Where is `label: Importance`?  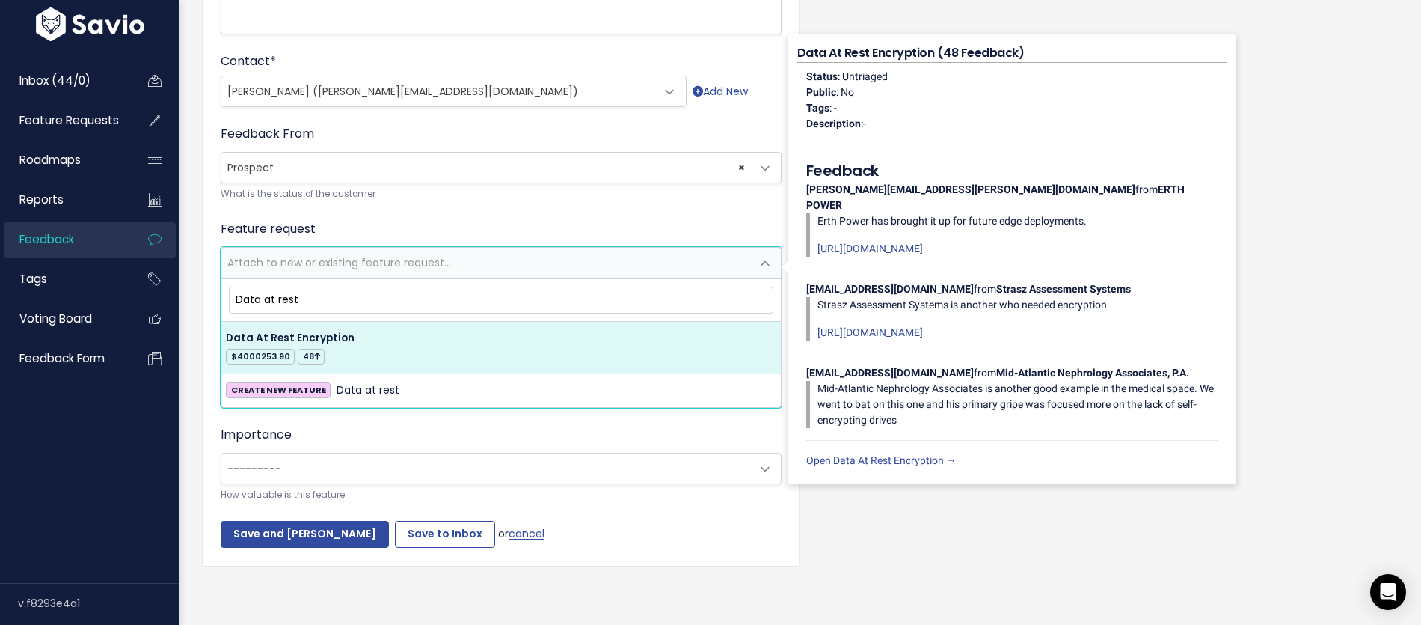
label: Importance is located at coordinates (256, 435).